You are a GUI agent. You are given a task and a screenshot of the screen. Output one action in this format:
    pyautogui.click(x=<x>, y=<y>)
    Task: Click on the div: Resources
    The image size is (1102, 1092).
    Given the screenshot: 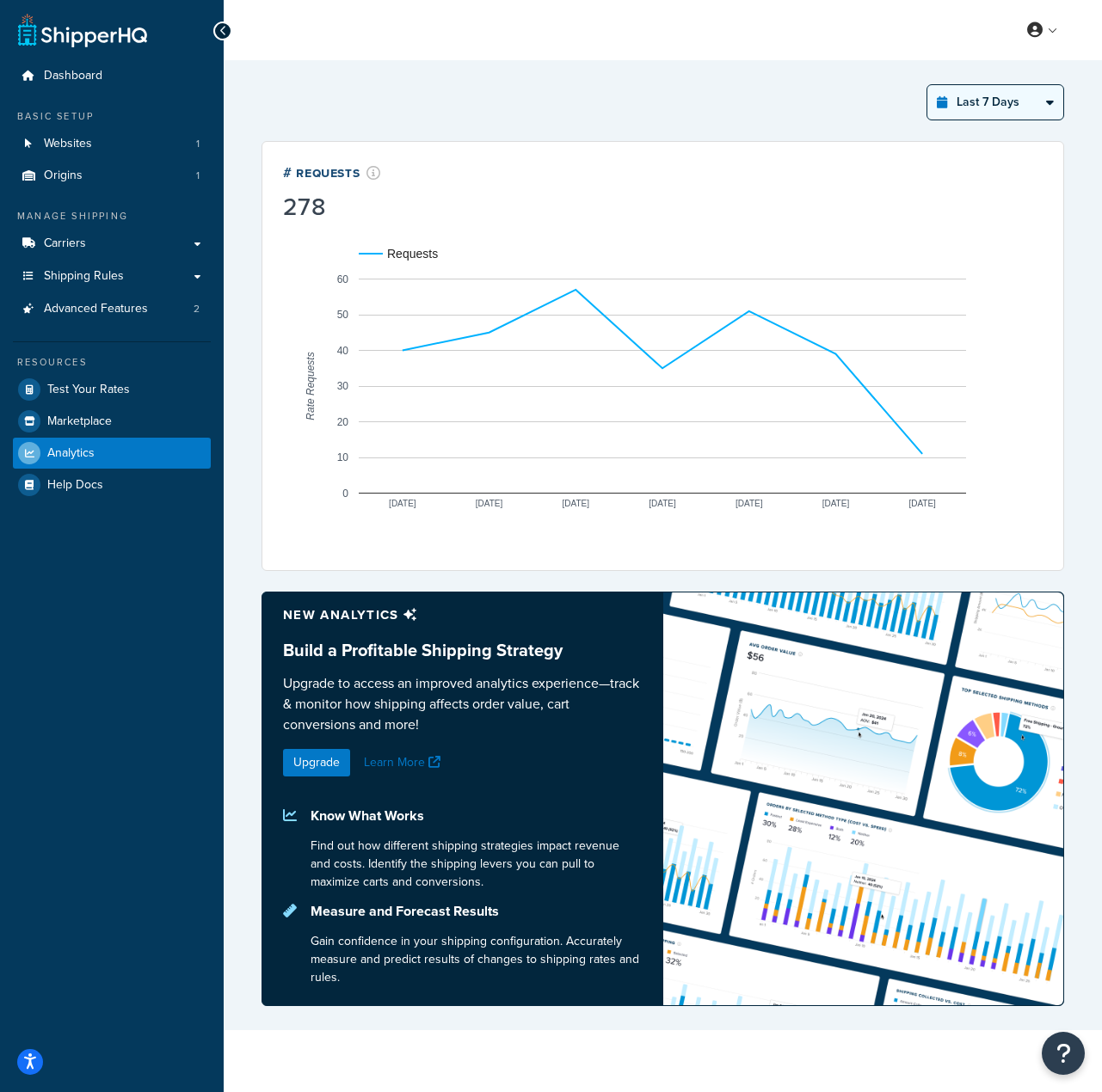 What is the action you would take?
    pyautogui.click(x=111, y=362)
    